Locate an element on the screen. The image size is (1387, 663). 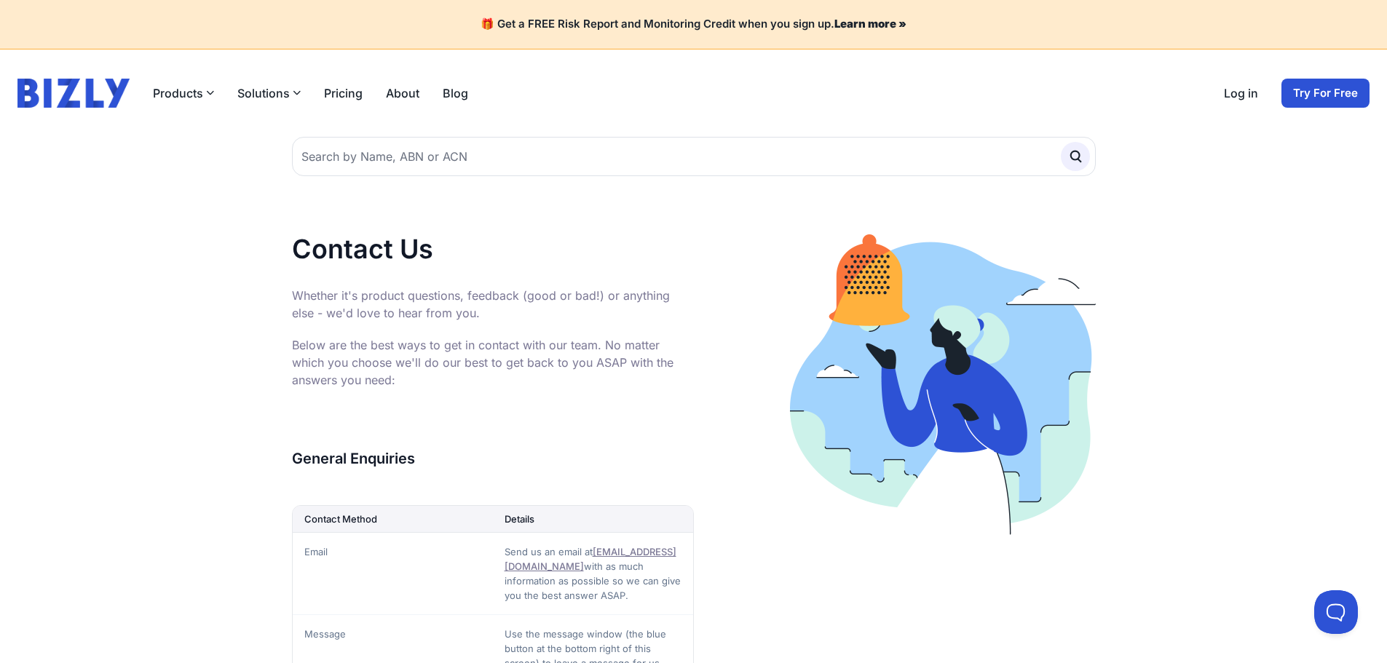
button: Solutions is located at coordinates (269, 93).